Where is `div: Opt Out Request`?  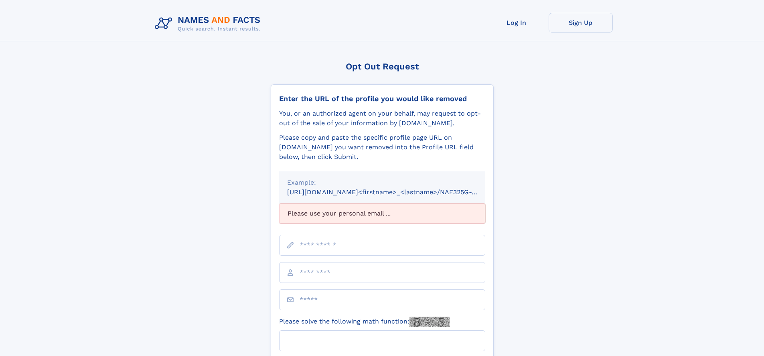
div: Opt Out Request is located at coordinates (382, 66).